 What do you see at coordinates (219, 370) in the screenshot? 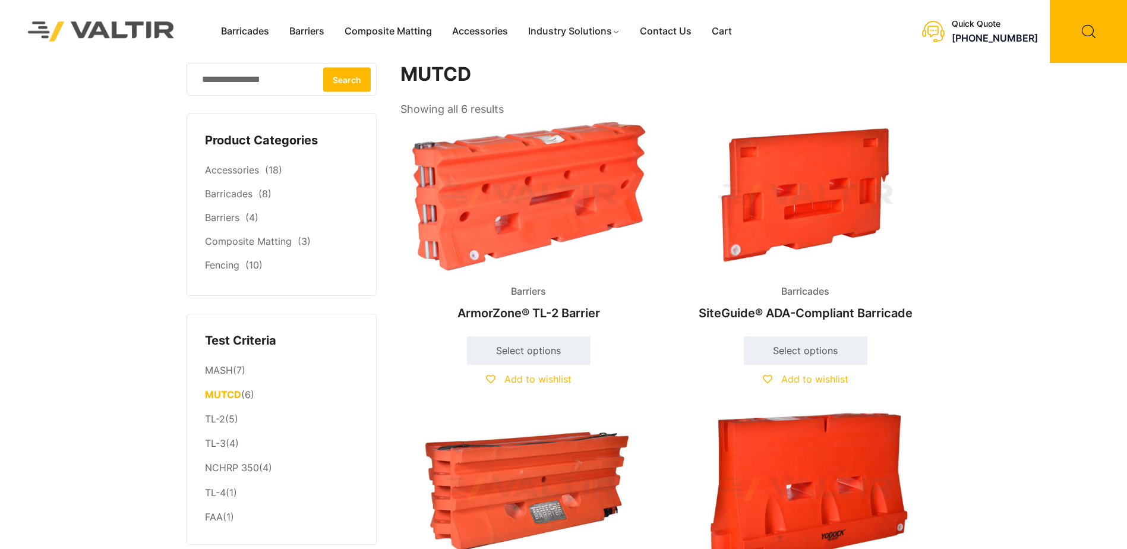
I see `a: MASH` at bounding box center [219, 370].